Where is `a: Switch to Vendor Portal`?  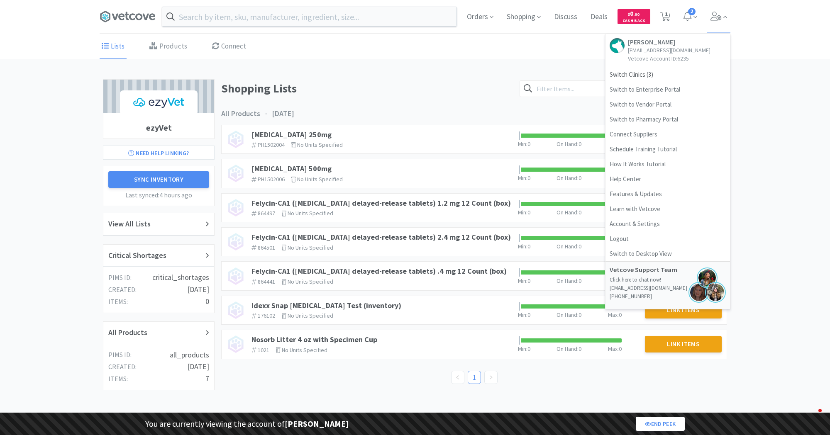 a: Switch to Vendor Portal is located at coordinates (668, 105).